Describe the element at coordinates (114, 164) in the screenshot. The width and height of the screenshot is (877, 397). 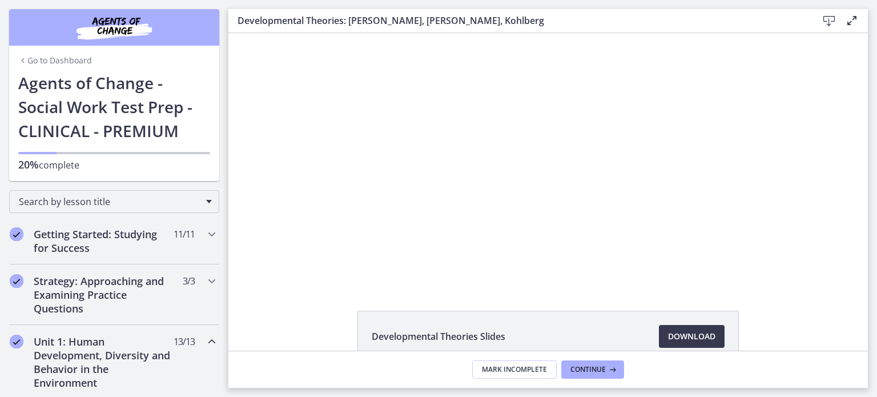
I see `p: complete` at that location.